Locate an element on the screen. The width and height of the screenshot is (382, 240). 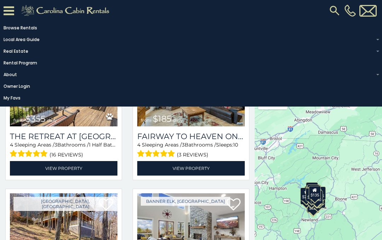
h3: Fairway to Heaven on Beech is located at coordinates (191, 136).